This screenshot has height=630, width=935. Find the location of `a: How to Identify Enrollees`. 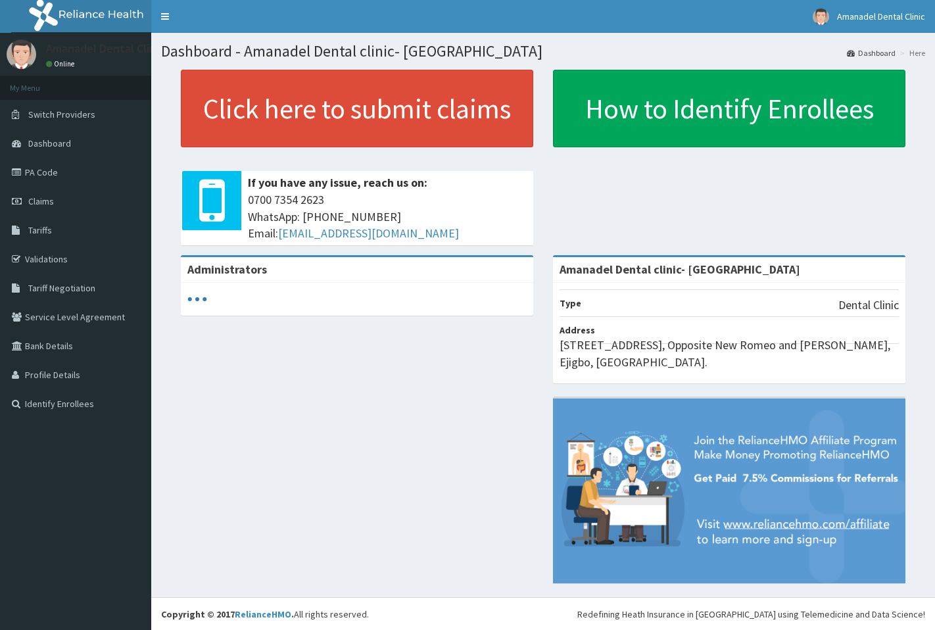

a: How to Identify Enrollees is located at coordinates (729, 108).